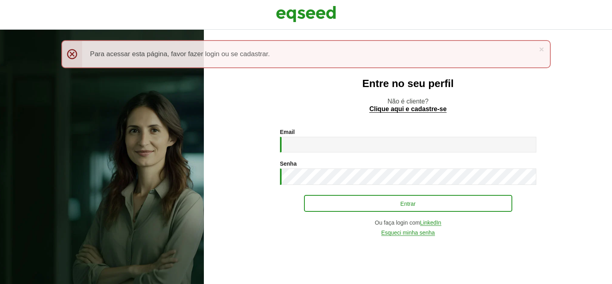 This screenshot has width=612, height=284. I want to click on img: EqSeed Logo, so click(306, 14).